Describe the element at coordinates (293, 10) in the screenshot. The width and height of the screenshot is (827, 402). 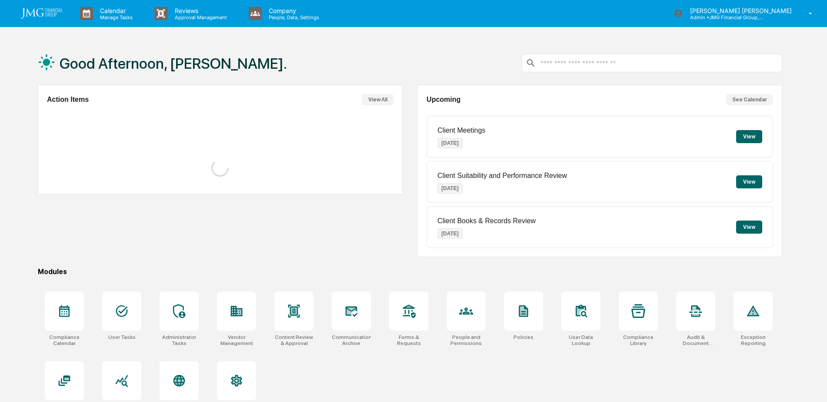
I see `p: Company` at that location.